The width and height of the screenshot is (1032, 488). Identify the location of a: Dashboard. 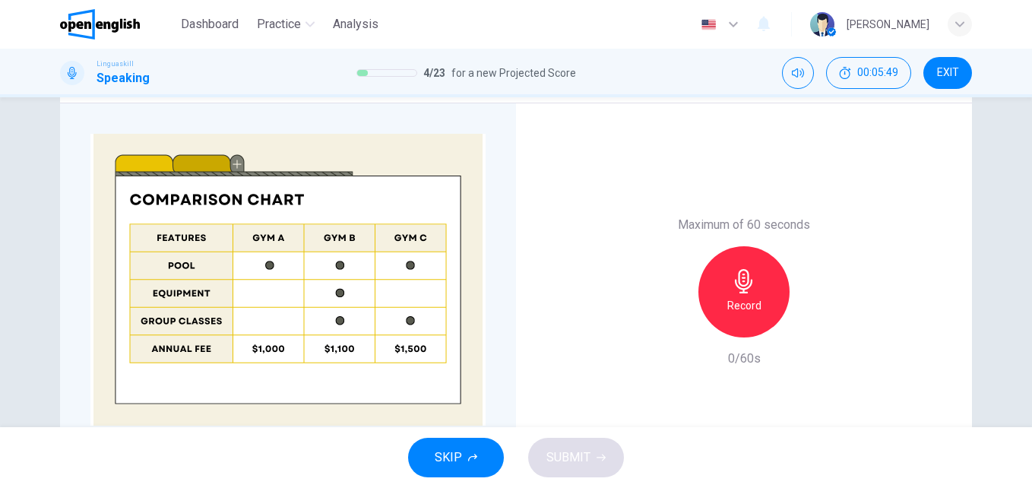
(210, 24).